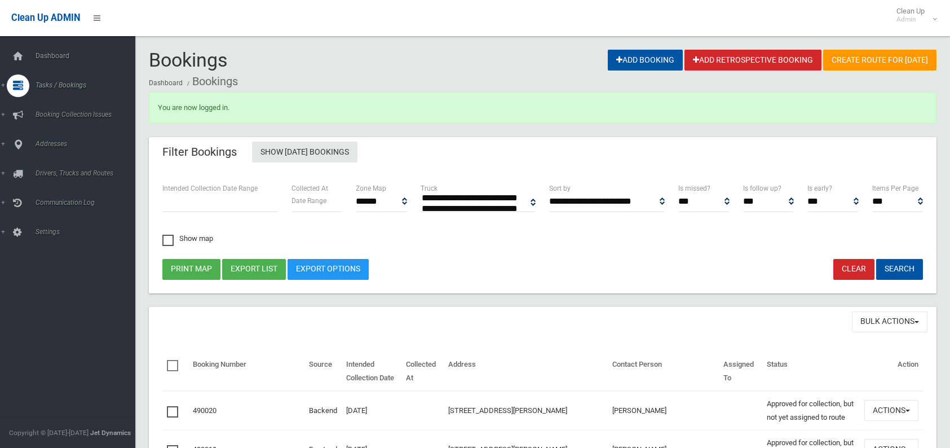  I want to click on header: Filter Bookings, so click(200, 152).